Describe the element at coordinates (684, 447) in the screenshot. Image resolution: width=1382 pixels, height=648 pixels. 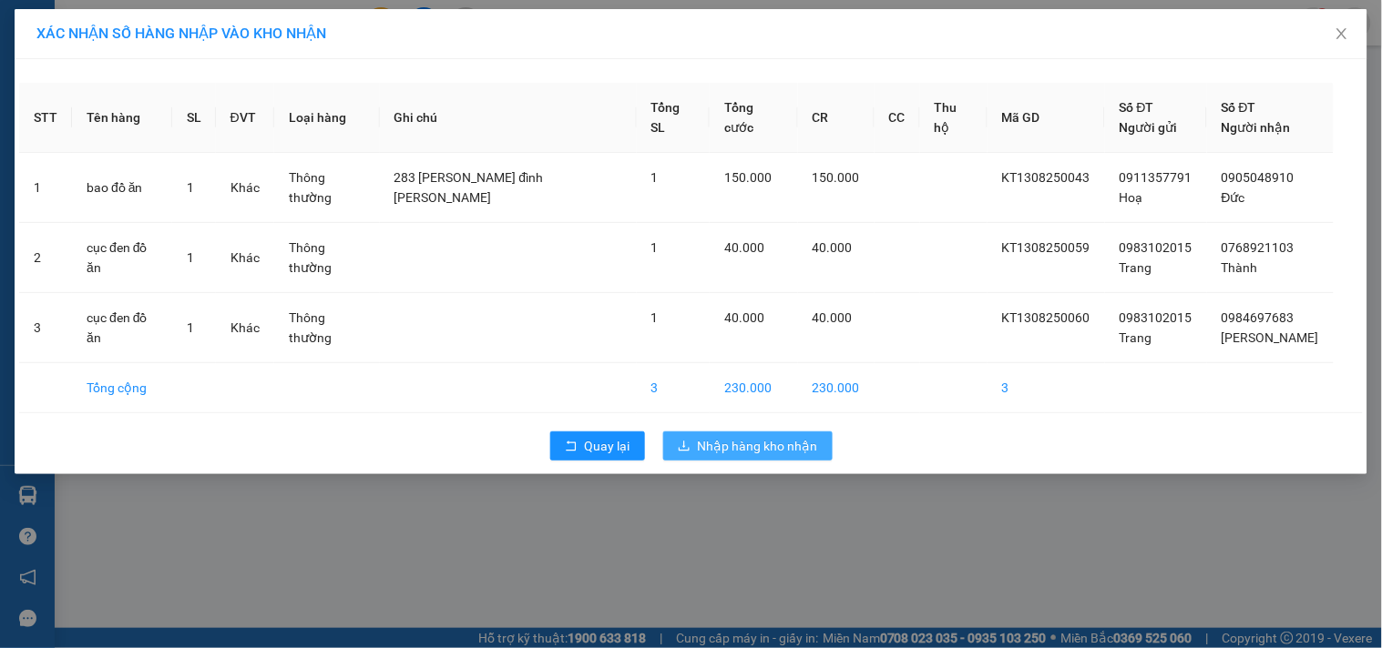
I see `span: download` at that location.